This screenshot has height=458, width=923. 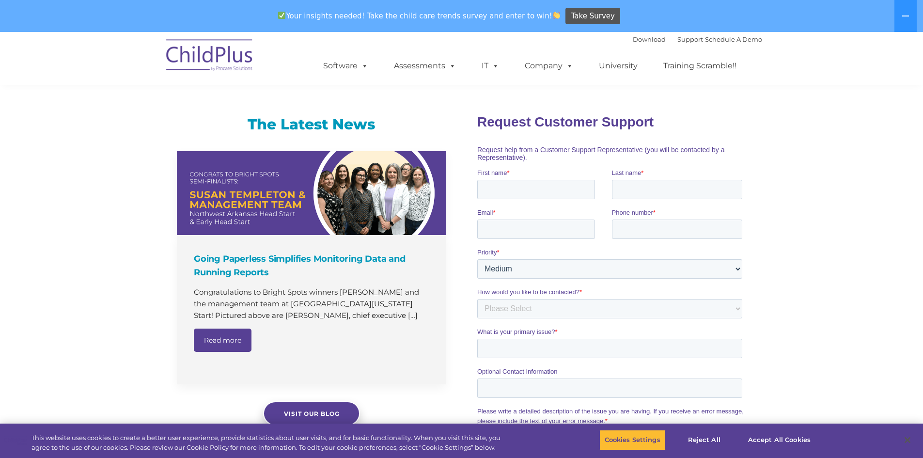 I want to click on a: Visit our blog, so click(x=312, y=413).